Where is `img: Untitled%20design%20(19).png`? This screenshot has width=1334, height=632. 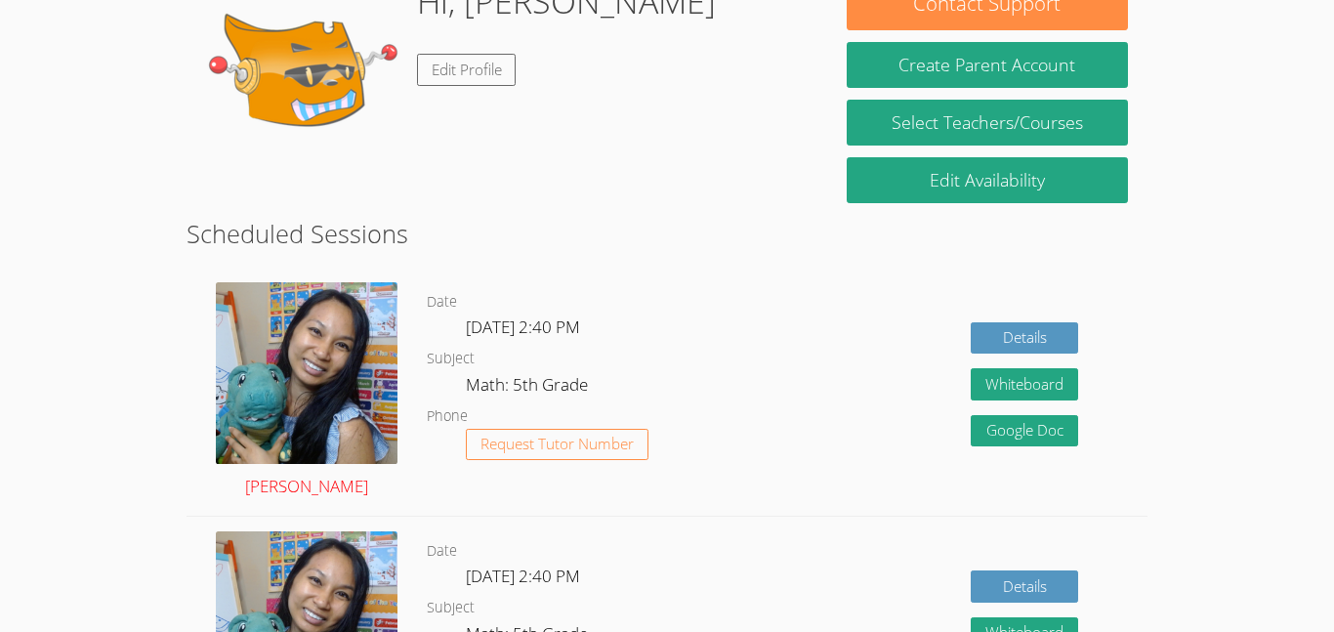 img: Untitled%20design%20(19).png is located at coordinates (307, 373).